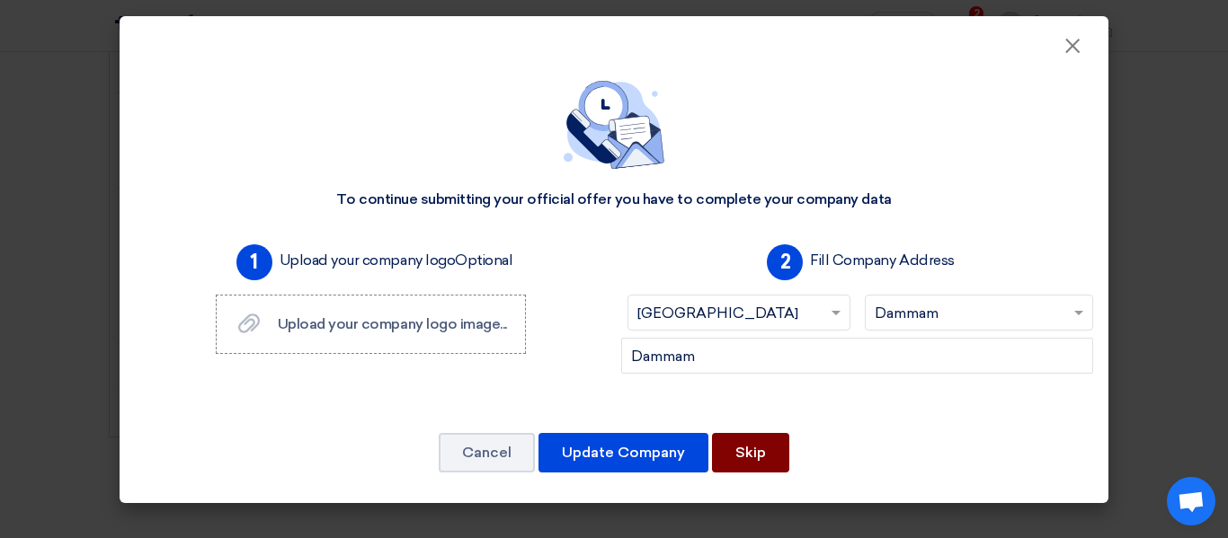  Describe the element at coordinates (486, 453) in the screenshot. I see `button: Cancel` at that location.